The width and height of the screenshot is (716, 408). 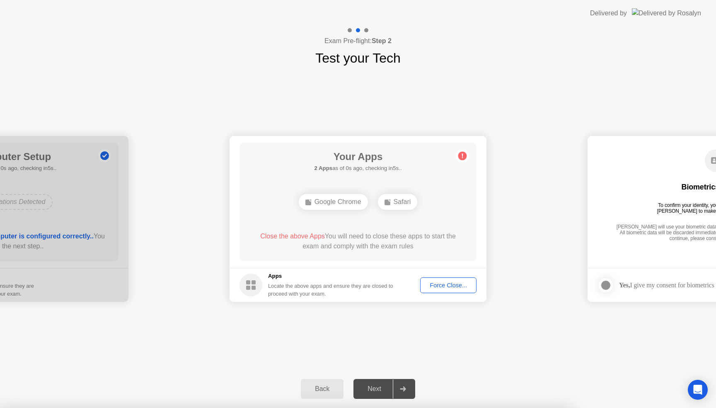 I want to click on h4: Exam Pre-flight:, so click(x=358, y=41).